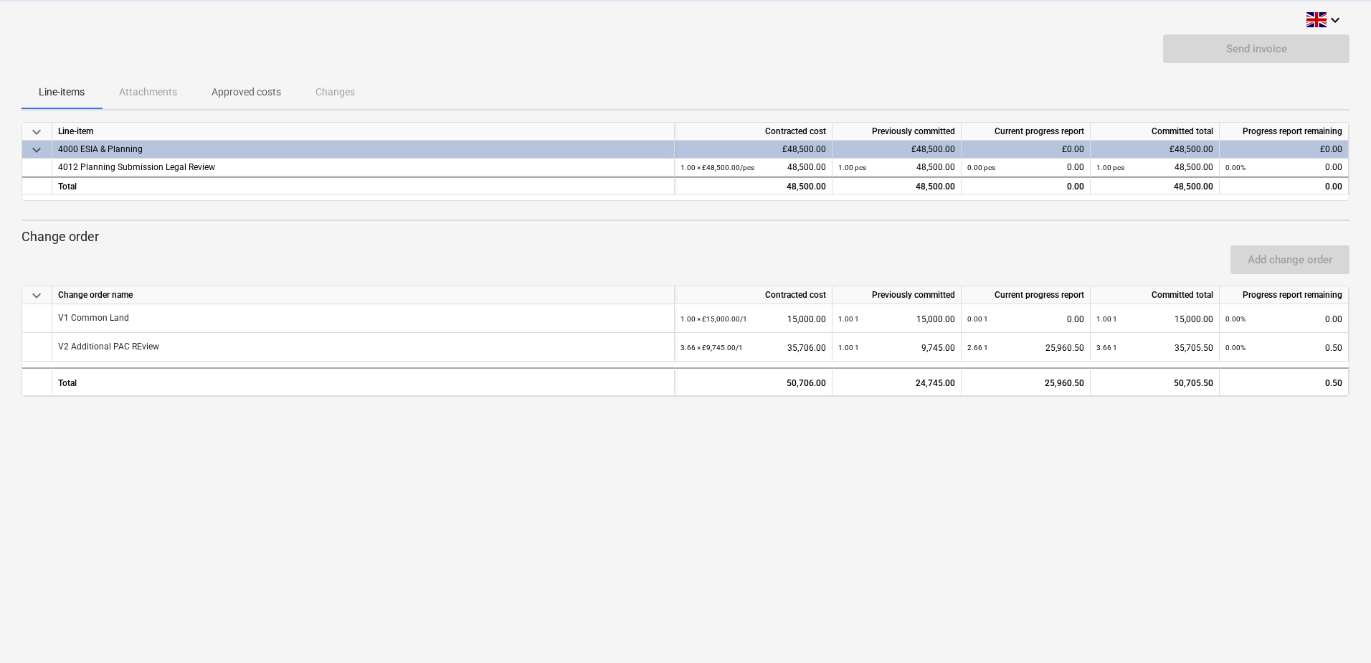  Describe the element at coordinates (981, 167) in the screenshot. I see `small: 0.00 pcs` at that location.